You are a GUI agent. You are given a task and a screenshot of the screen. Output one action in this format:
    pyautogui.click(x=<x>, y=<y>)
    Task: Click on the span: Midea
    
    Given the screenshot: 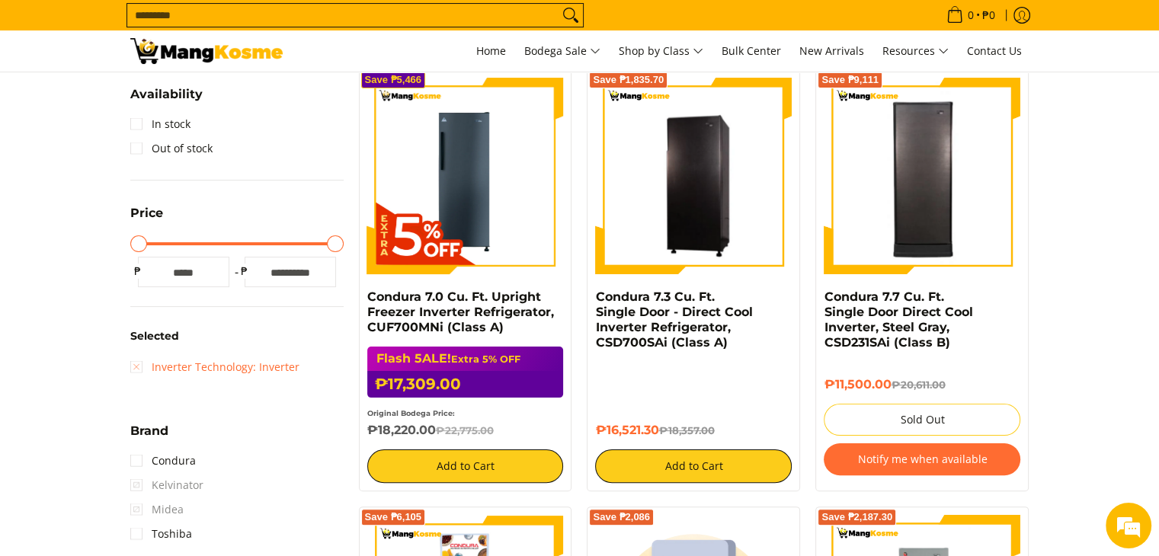 What is the action you would take?
    pyautogui.click(x=157, y=510)
    